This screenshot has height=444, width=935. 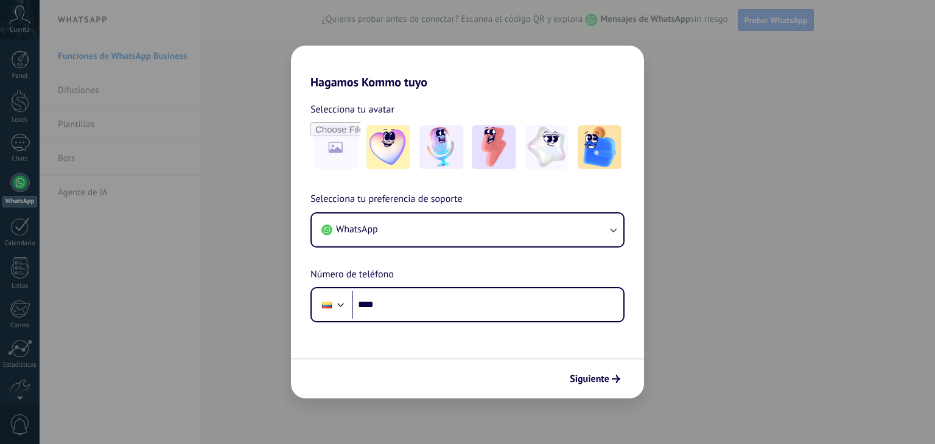 I want to click on img: -3.jpeg, so click(x=494, y=147).